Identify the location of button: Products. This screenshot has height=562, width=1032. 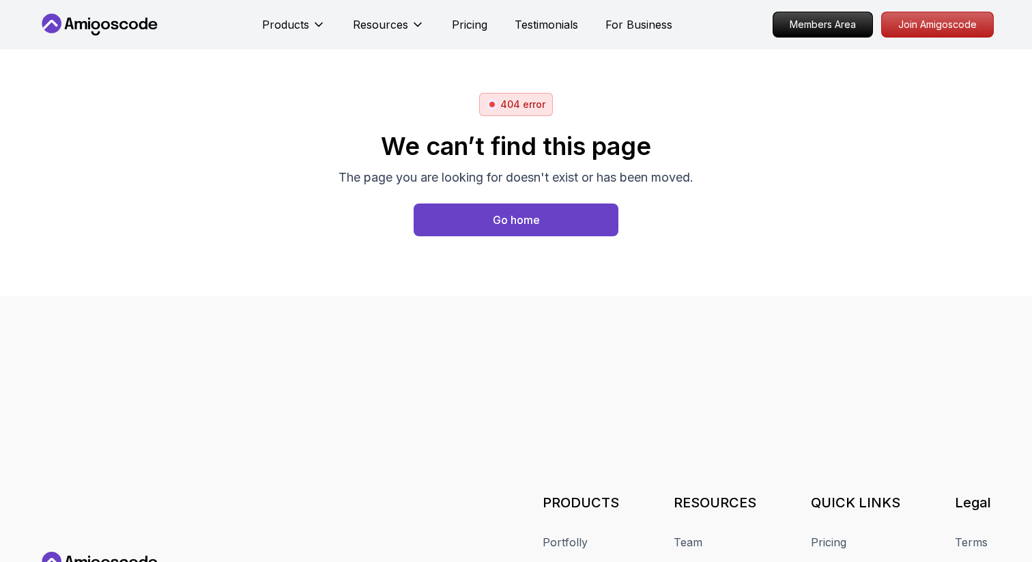
(293, 30).